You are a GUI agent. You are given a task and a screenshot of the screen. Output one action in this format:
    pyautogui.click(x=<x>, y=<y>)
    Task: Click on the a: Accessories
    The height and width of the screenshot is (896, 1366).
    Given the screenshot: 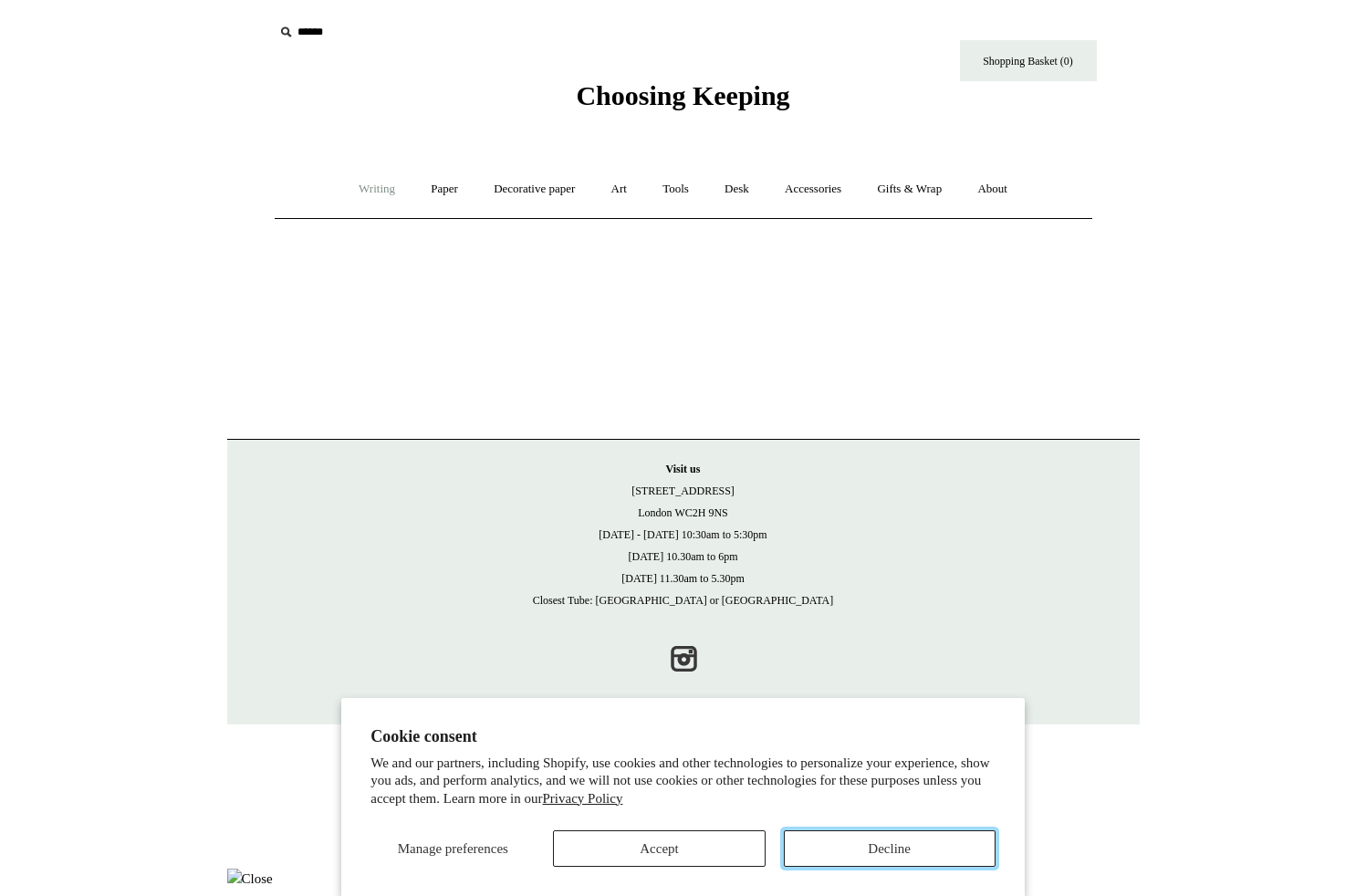 What is the action you would take?
    pyautogui.click(x=813, y=189)
    